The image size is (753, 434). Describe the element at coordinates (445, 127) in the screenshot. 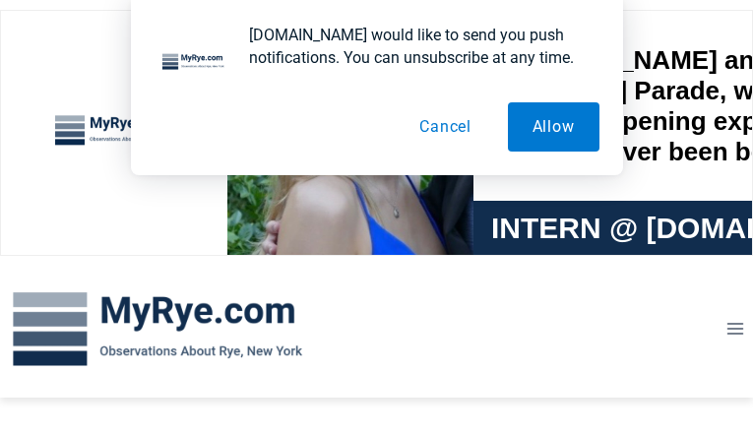

I see `button: Cancel` at that location.